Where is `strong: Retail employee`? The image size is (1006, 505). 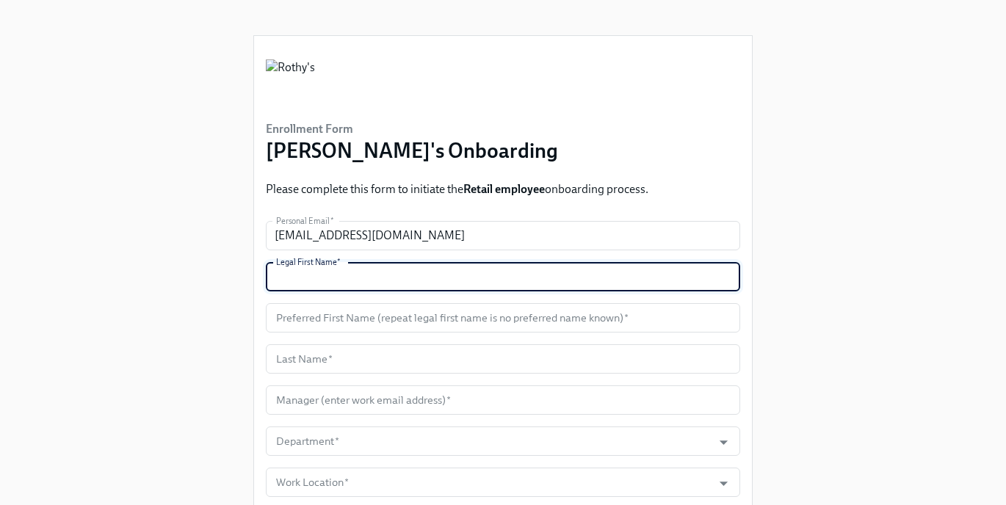 strong: Retail employee is located at coordinates (504, 189).